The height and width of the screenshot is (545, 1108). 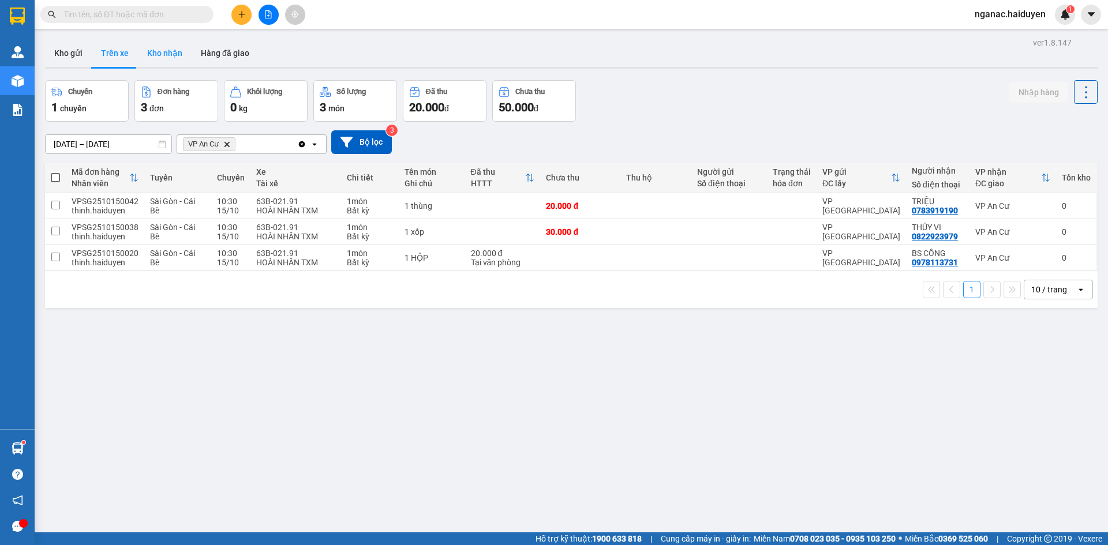 I want to click on span: Hỗ trợ kỹ thuật:, so click(x=589, y=539).